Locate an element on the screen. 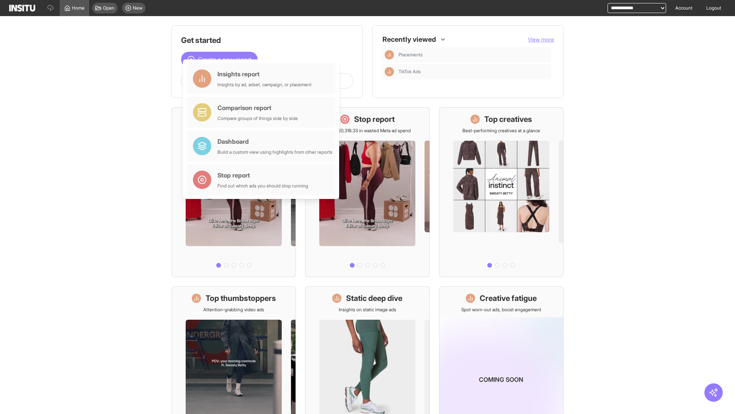 The image size is (735, 414). button: Create a new report is located at coordinates (219, 59).